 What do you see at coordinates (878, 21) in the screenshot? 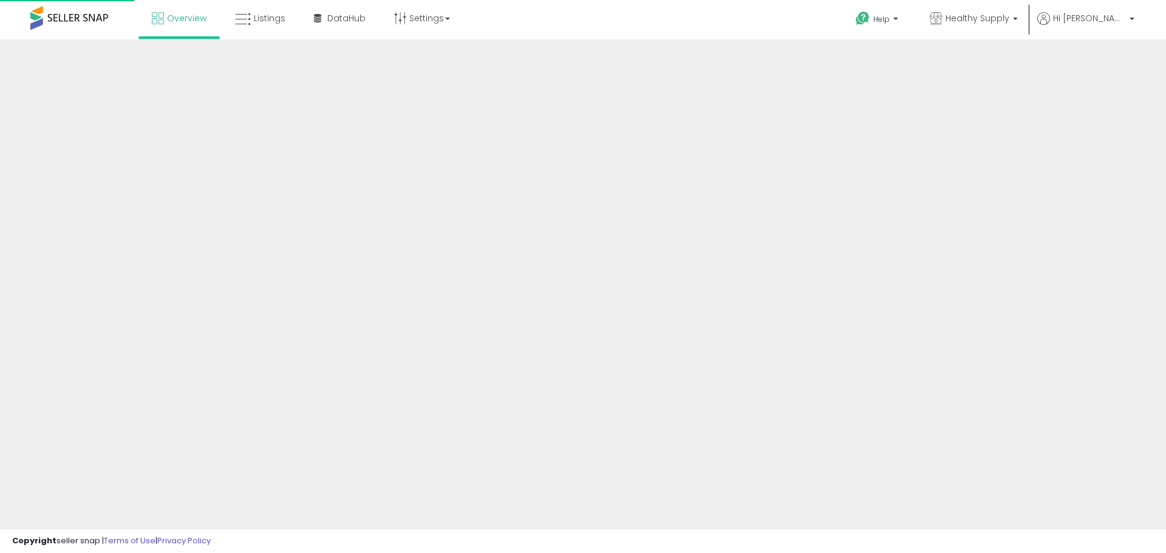
I see `a: Help` at bounding box center [878, 21].